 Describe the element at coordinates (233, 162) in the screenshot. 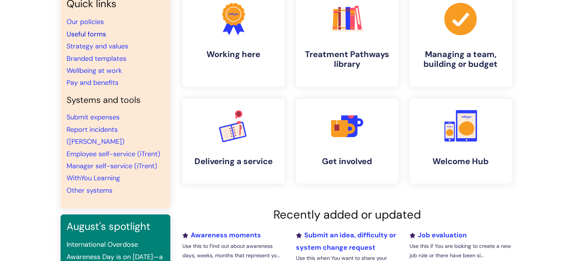

I see `h4: Delivering a service` at that location.